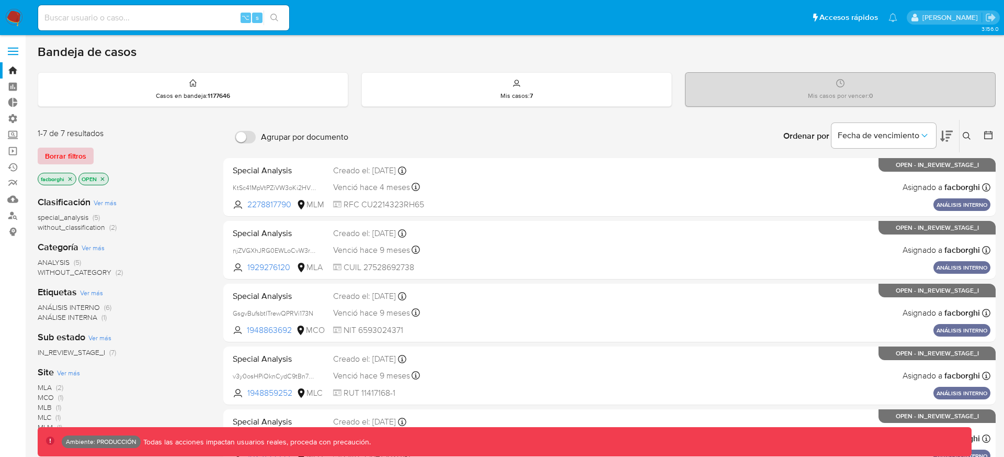 Image resolution: width=1004 pixels, height=457 pixels. I want to click on span: s, so click(257, 17).